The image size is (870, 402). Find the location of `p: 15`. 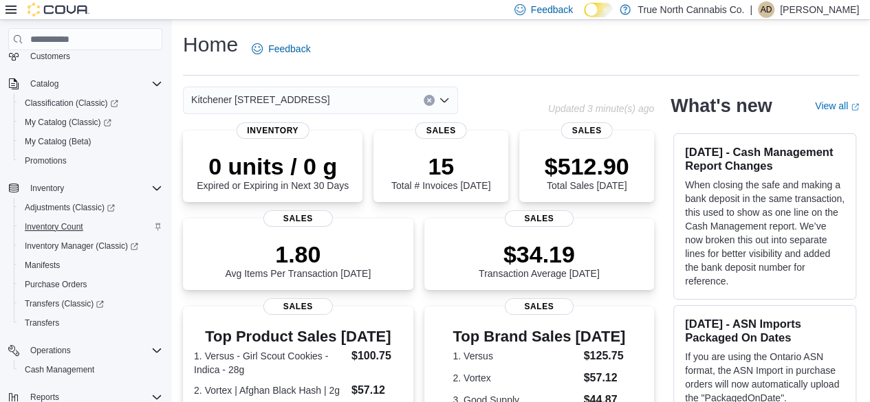

p: 15 is located at coordinates (441, 166).